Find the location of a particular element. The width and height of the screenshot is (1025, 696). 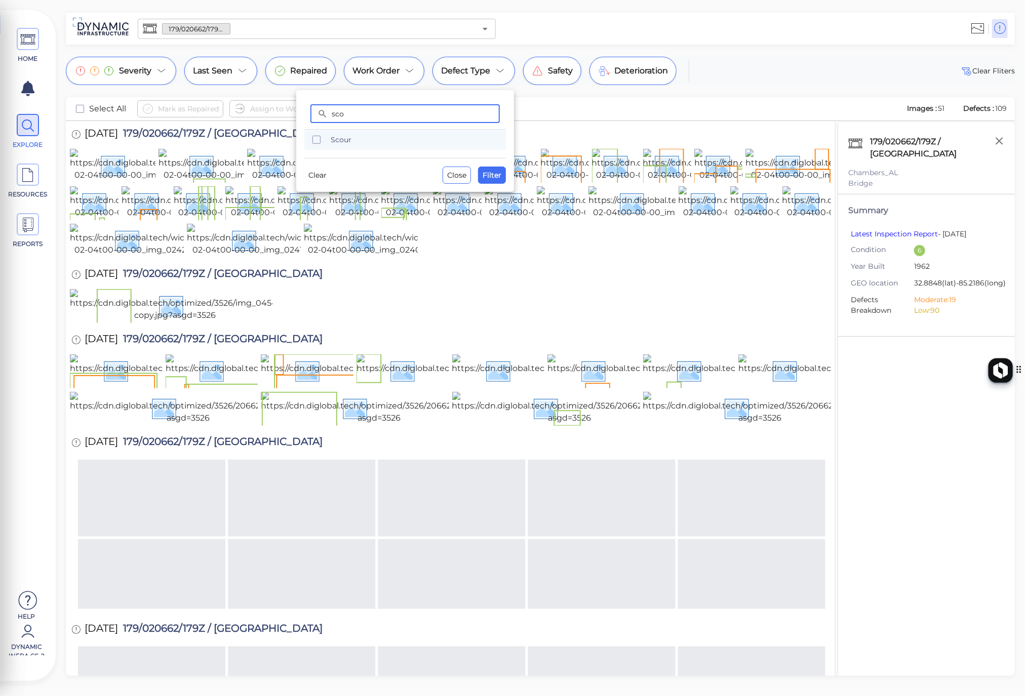

button: Close is located at coordinates (457, 175).